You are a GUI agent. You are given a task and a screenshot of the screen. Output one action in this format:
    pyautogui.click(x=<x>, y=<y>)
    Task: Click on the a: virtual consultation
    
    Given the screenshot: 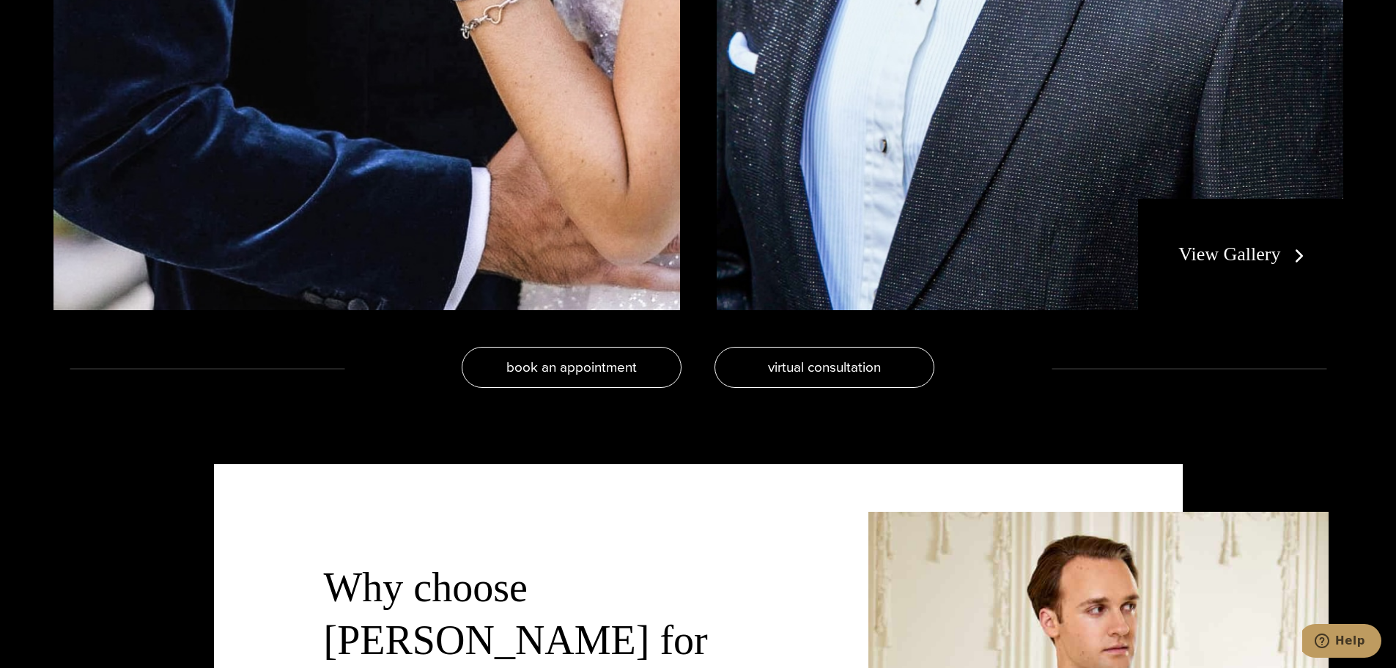 What is the action you would take?
    pyautogui.click(x=824, y=367)
    